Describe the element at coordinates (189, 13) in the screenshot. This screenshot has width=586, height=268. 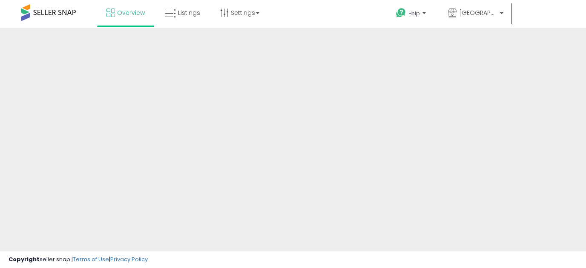
I see `span: Listings` at that location.